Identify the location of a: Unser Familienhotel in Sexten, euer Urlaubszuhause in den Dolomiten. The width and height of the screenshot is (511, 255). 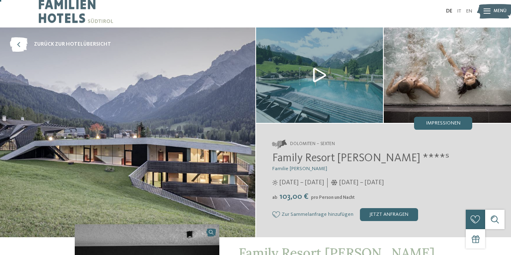
(319, 75).